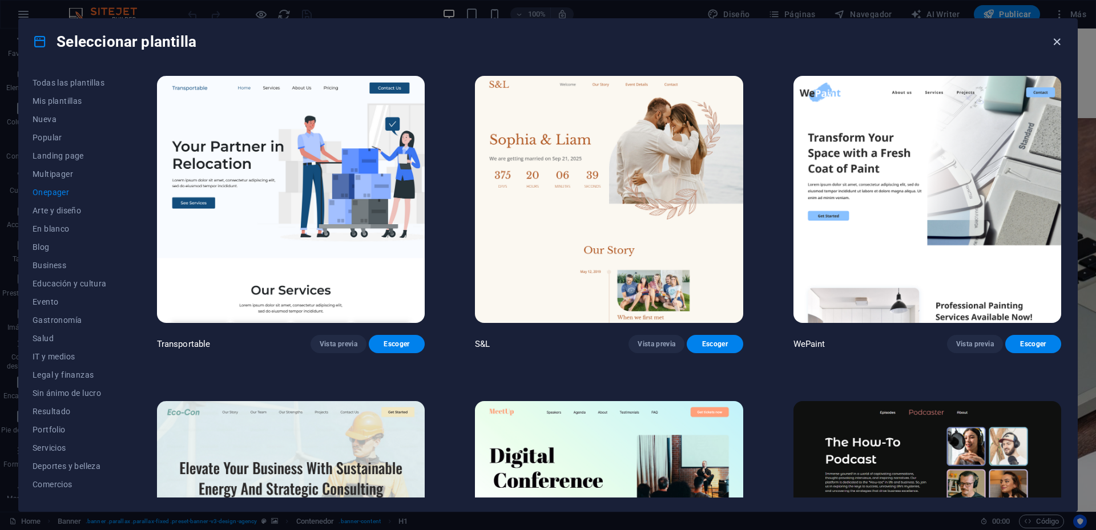 This screenshot has width=1096, height=530. I want to click on img: S&L, so click(608, 199).